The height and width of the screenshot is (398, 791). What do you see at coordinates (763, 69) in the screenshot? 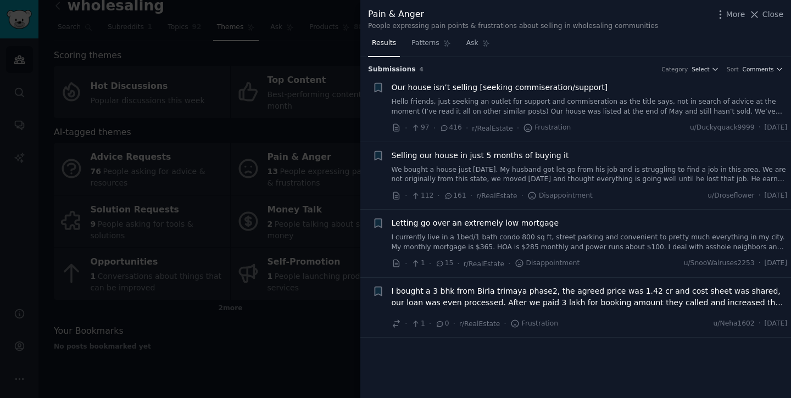
I see `button: Comments` at bounding box center [763, 69].